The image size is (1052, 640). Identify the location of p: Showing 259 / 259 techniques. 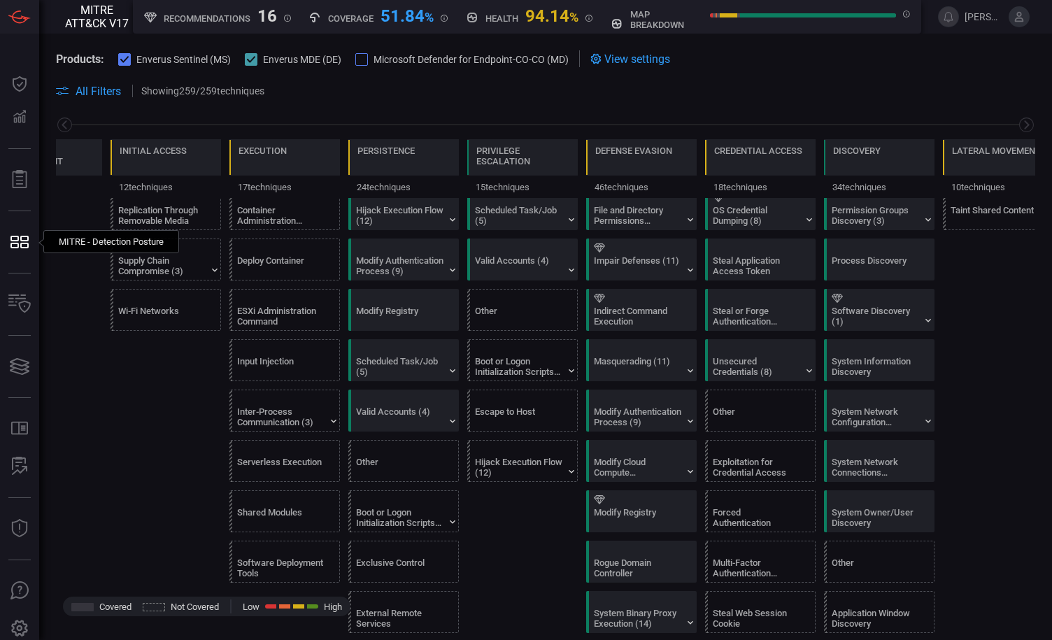
(203, 91).